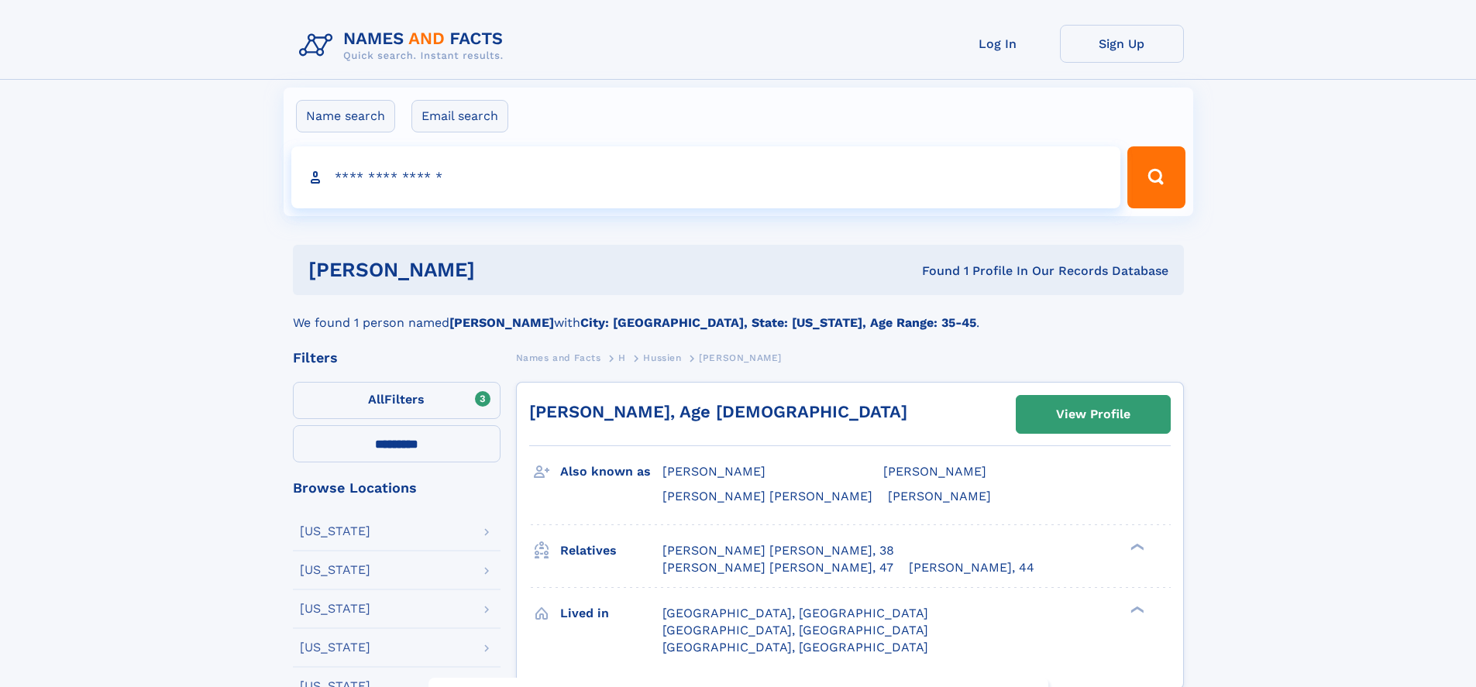 The height and width of the screenshot is (687, 1476). I want to click on a: Hussien, so click(662, 357).